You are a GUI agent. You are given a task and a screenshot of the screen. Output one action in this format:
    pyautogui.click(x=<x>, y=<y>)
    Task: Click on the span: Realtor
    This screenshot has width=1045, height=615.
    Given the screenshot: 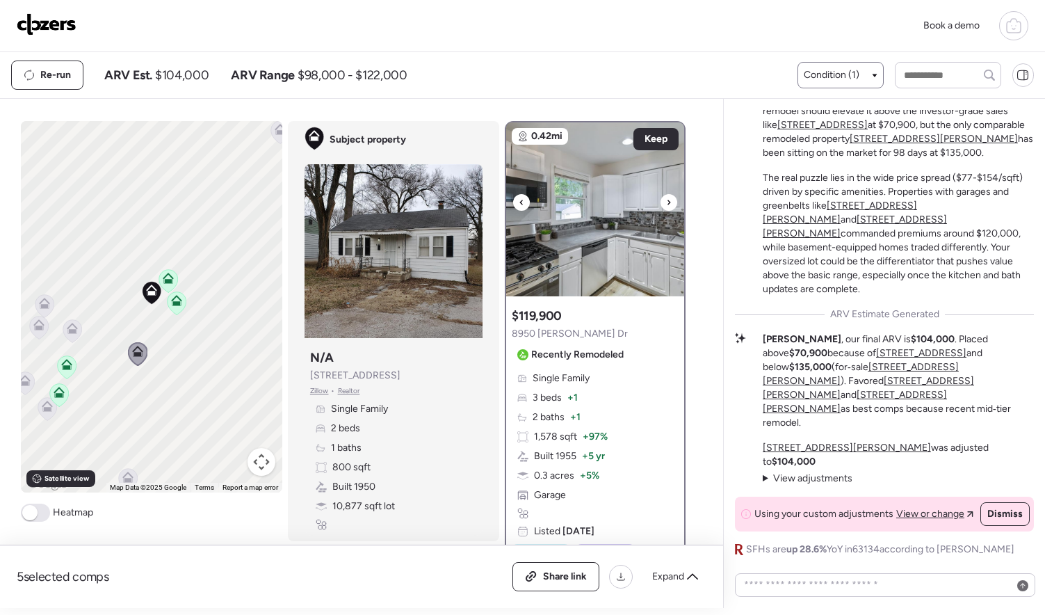 What is the action you would take?
    pyautogui.click(x=349, y=391)
    